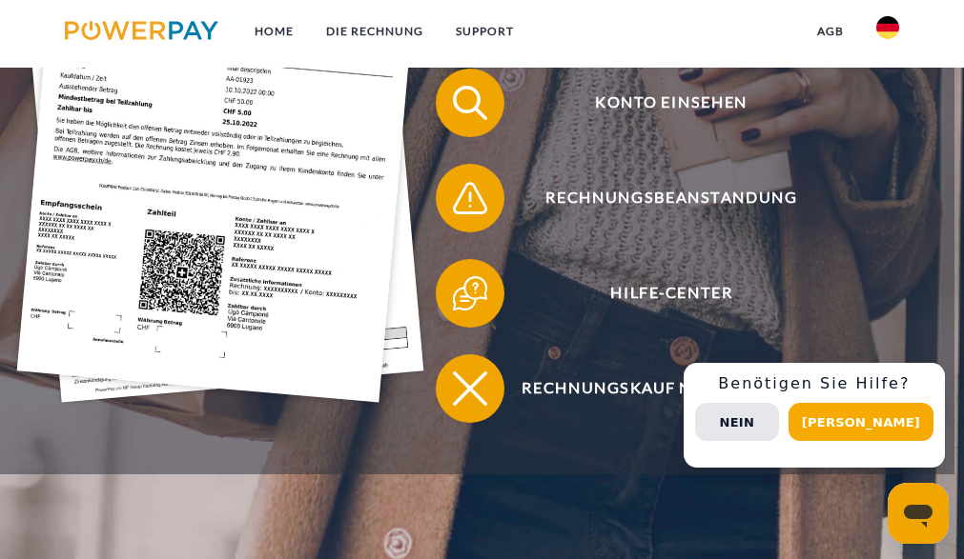 The image size is (964, 559). Describe the element at coordinates (659, 103) in the screenshot. I see `a: Konto einsehen` at that location.